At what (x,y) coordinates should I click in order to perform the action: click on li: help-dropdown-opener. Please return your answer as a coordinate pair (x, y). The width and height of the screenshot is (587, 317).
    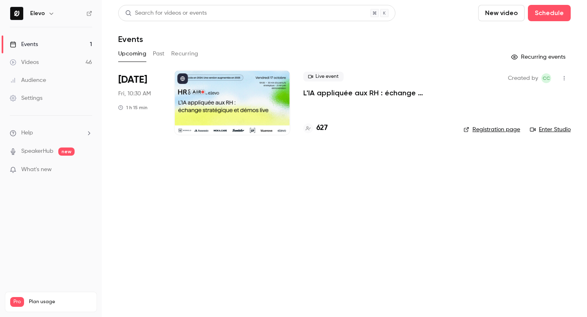
    Looking at the image, I should click on (51, 133).